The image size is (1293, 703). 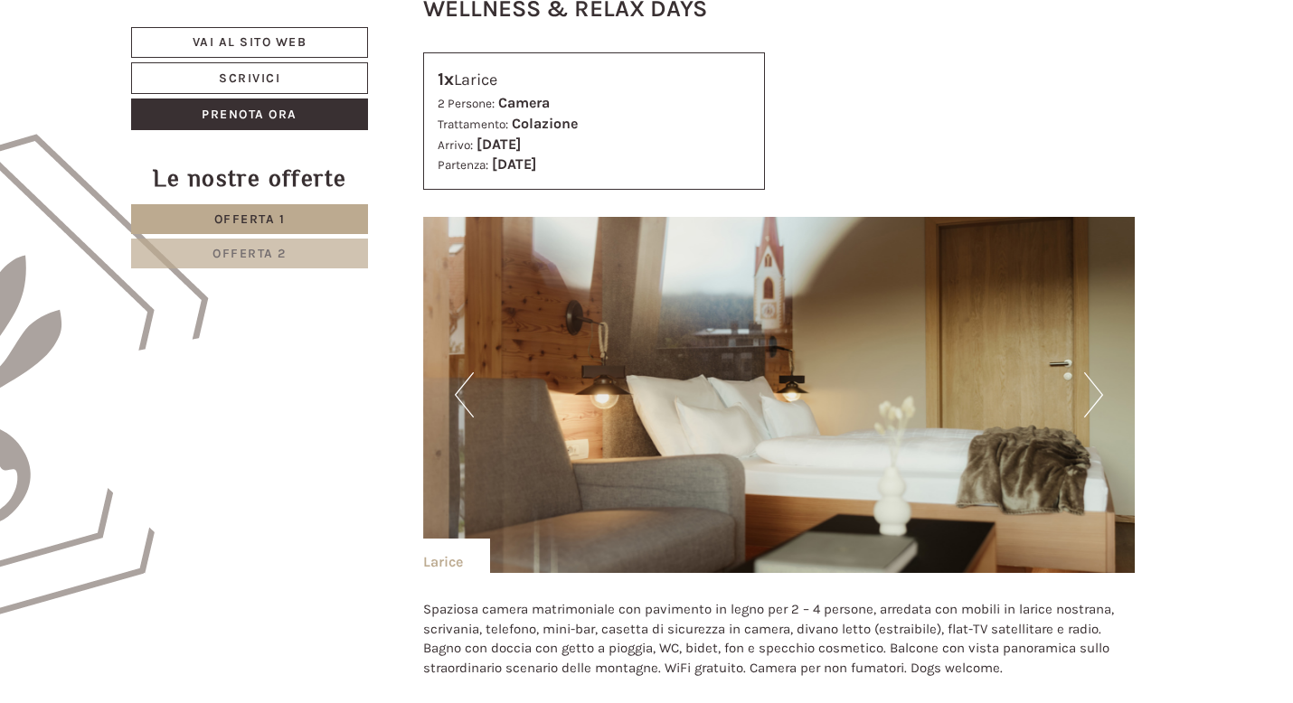 I want to click on b: 1x, so click(x=446, y=79).